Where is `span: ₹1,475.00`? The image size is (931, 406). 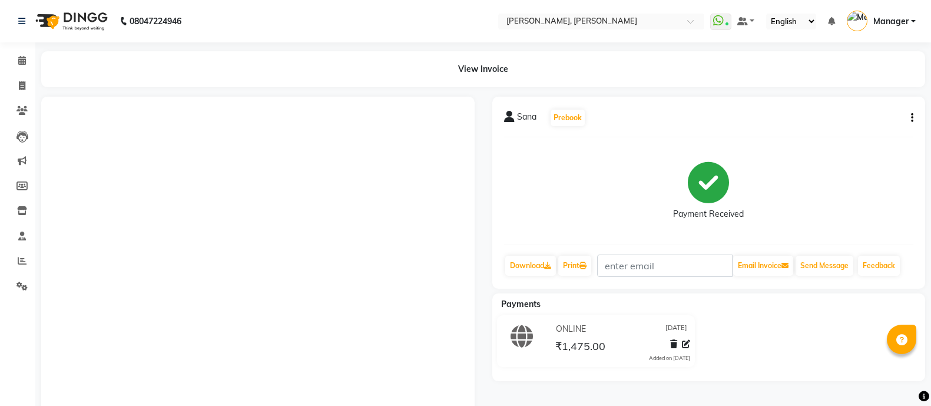
span: ₹1,475.00 is located at coordinates (580, 348).